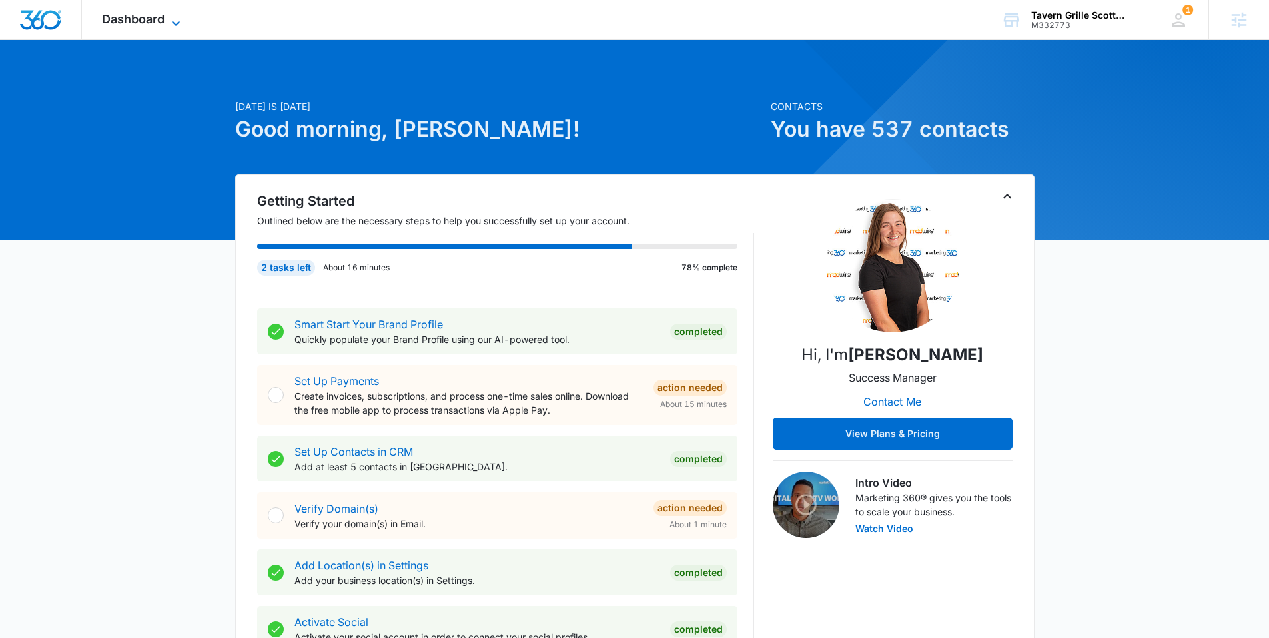 The image size is (1269, 638). What do you see at coordinates (477, 339) in the screenshot?
I see `p: Quickly populate your Brand Profile using our AI-powered tool.` at bounding box center [477, 339].